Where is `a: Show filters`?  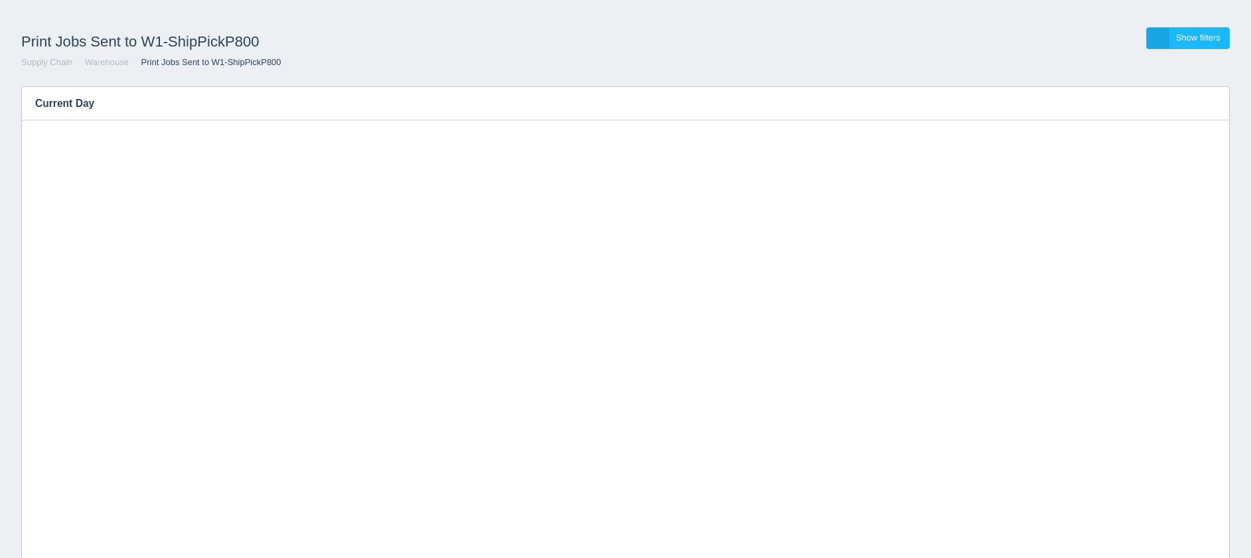 a: Show filters is located at coordinates (1188, 38).